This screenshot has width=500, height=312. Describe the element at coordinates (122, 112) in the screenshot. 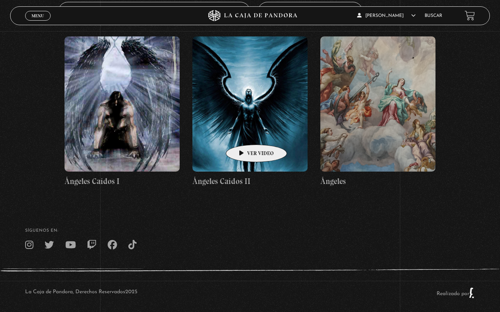

I see `a: Ángeles Caídos I` at that location.